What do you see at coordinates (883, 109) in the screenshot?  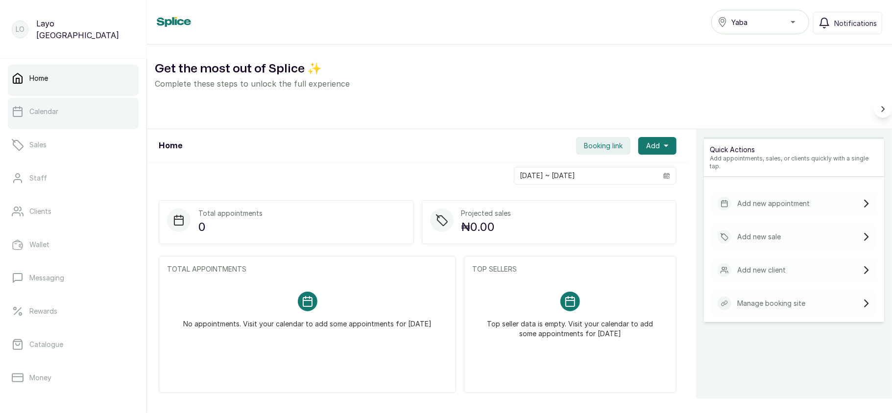 I see `button: Scroll right` at bounding box center [883, 109].